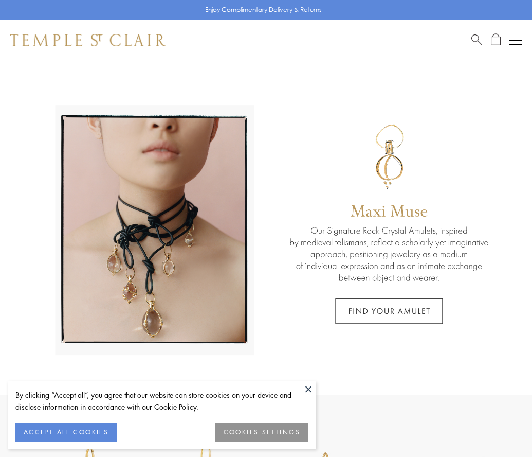 This screenshot has height=457, width=532. What do you see at coordinates (162, 401) in the screenshot?
I see `div: By clicking “Accept all”, you agree that our website can store cookies on your device and disclos...` at bounding box center [162, 401].